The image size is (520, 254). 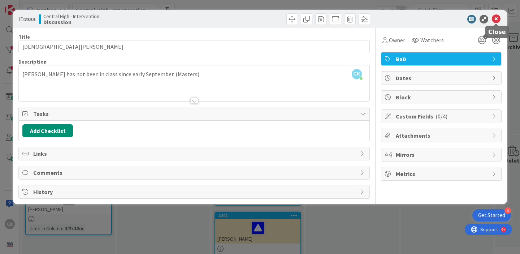 What do you see at coordinates (48, 131) in the screenshot?
I see `button: Add Checklist` at bounding box center [48, 131].